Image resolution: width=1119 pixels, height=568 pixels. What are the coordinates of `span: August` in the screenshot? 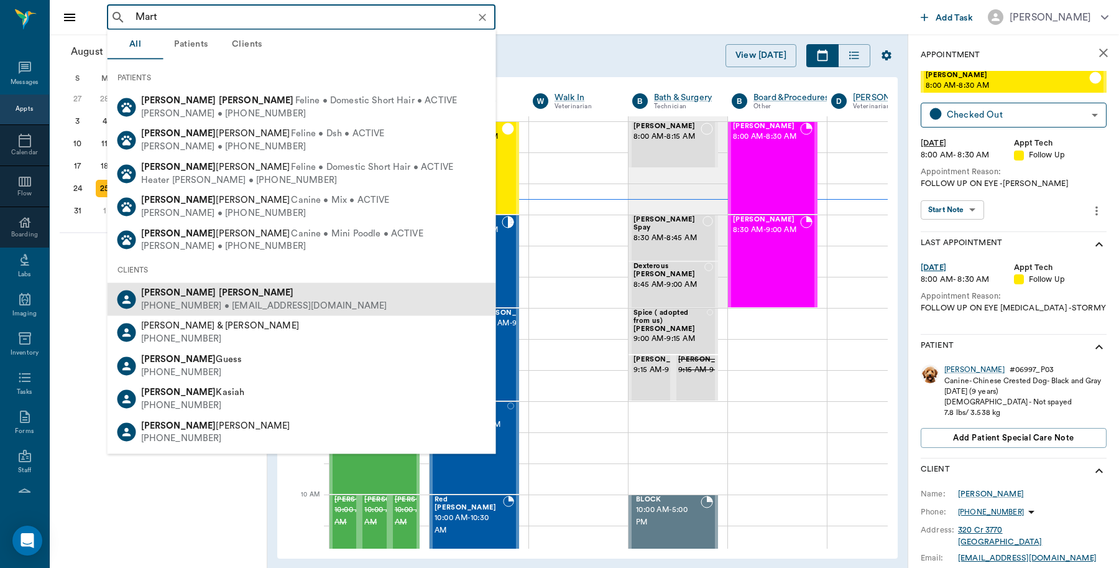 It's located at (87, 52).